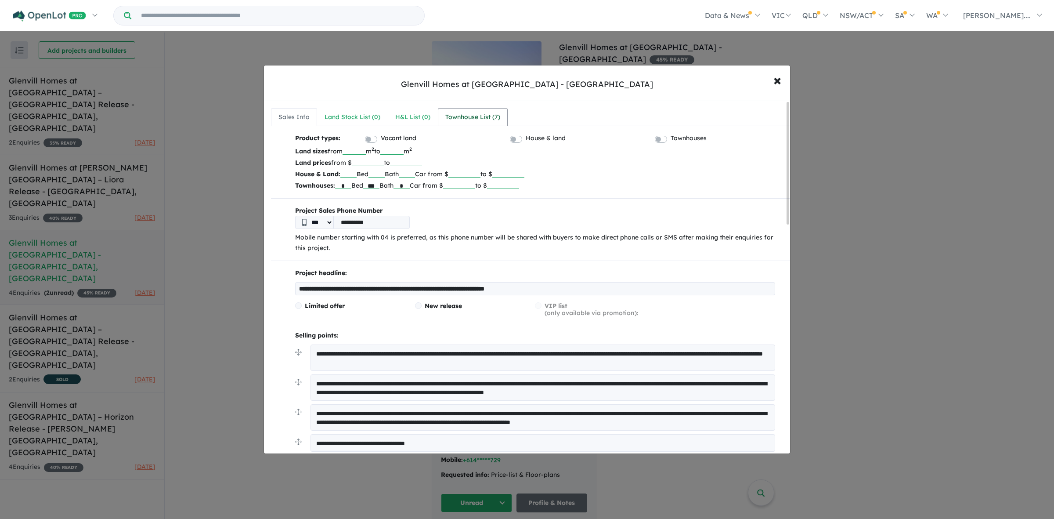 The width and height of the screenshot is (1054, 519). What do you see at coordinates (49, 16) in the screenshot?
I see `img: Openlot PRO Logo White` at bounding box center [49, 16].